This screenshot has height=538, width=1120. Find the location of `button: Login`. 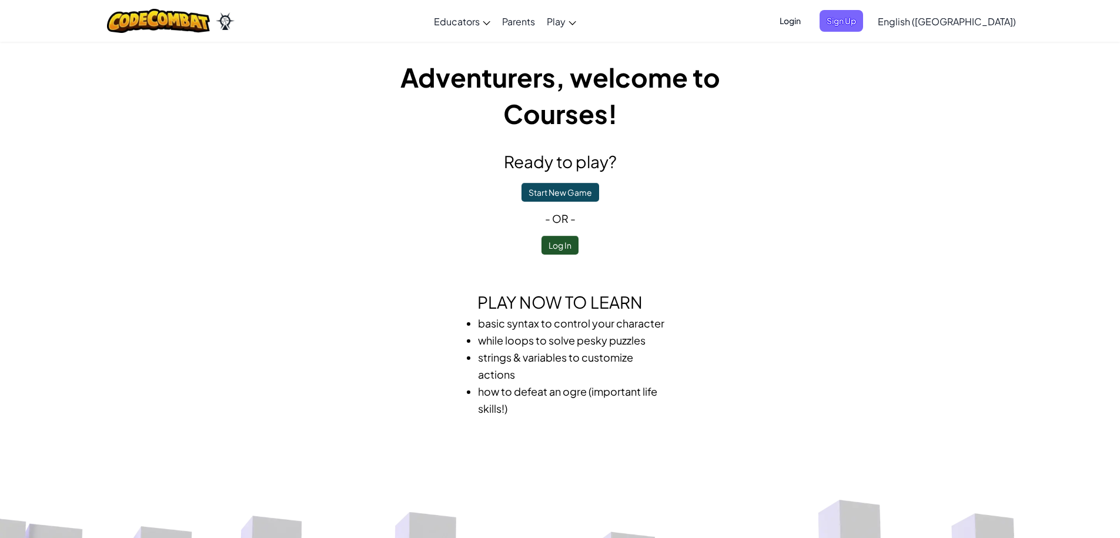

button: Login is located at coordinates (790, 21).